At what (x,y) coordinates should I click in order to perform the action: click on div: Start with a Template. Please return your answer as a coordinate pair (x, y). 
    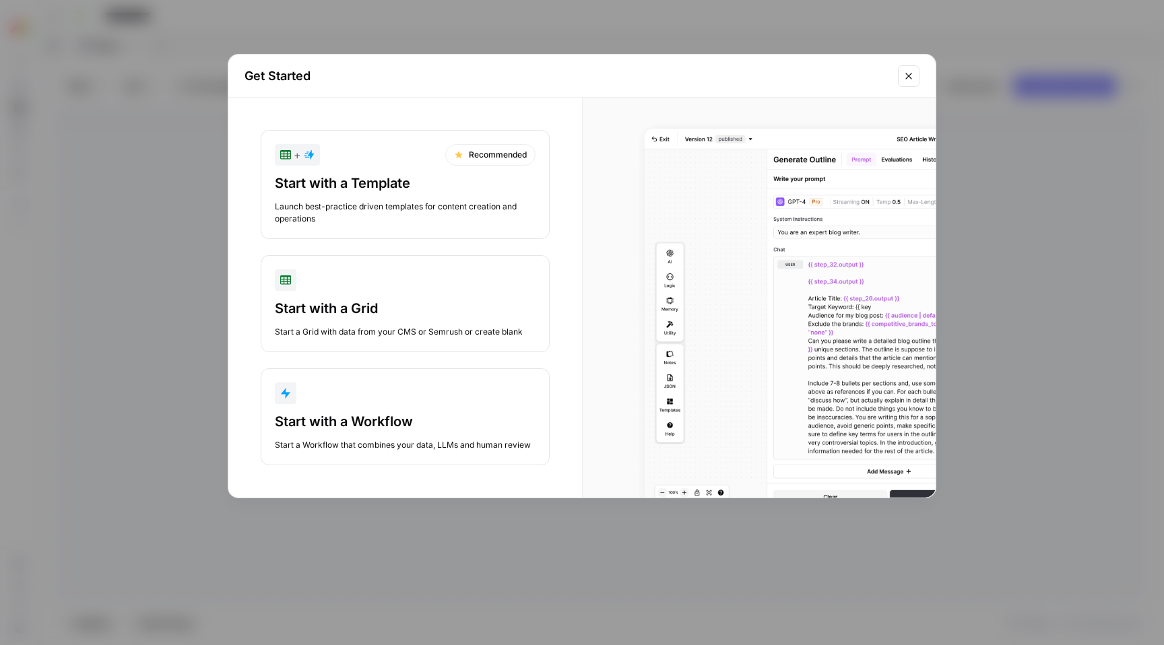
    Looking at the image, I should click on (405, 183).